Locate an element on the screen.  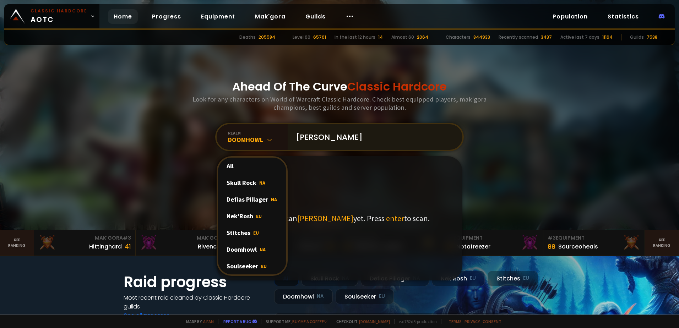
a: Privacy is located at coordinates (472, 321).